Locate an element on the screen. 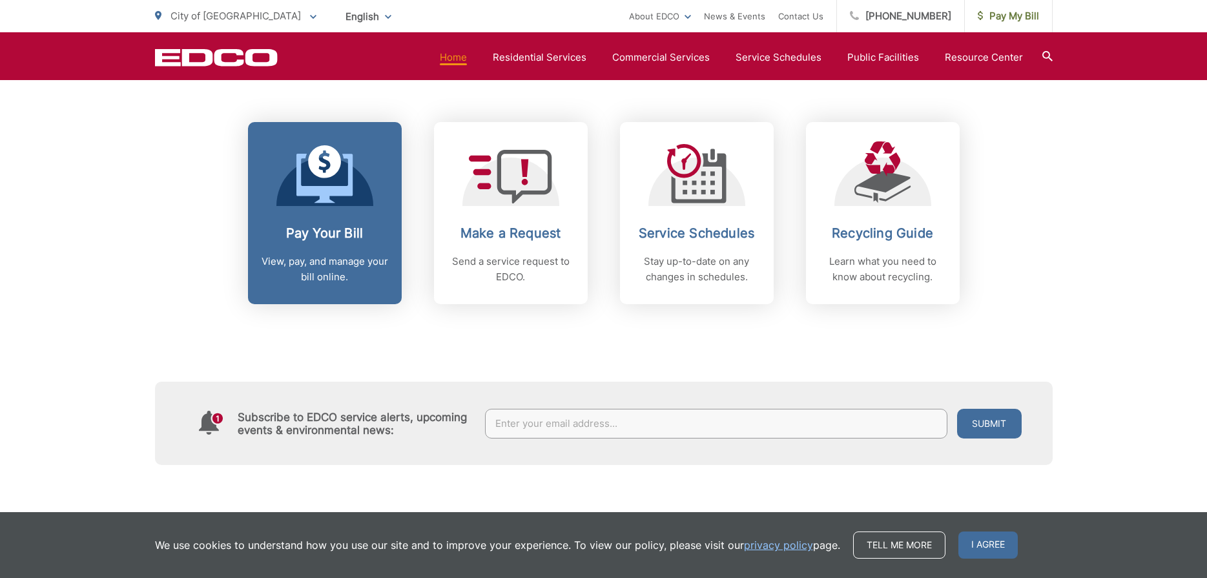 This screenshot has width=1207, height=578. a: Residential Services is located at coordinates (539, 57).